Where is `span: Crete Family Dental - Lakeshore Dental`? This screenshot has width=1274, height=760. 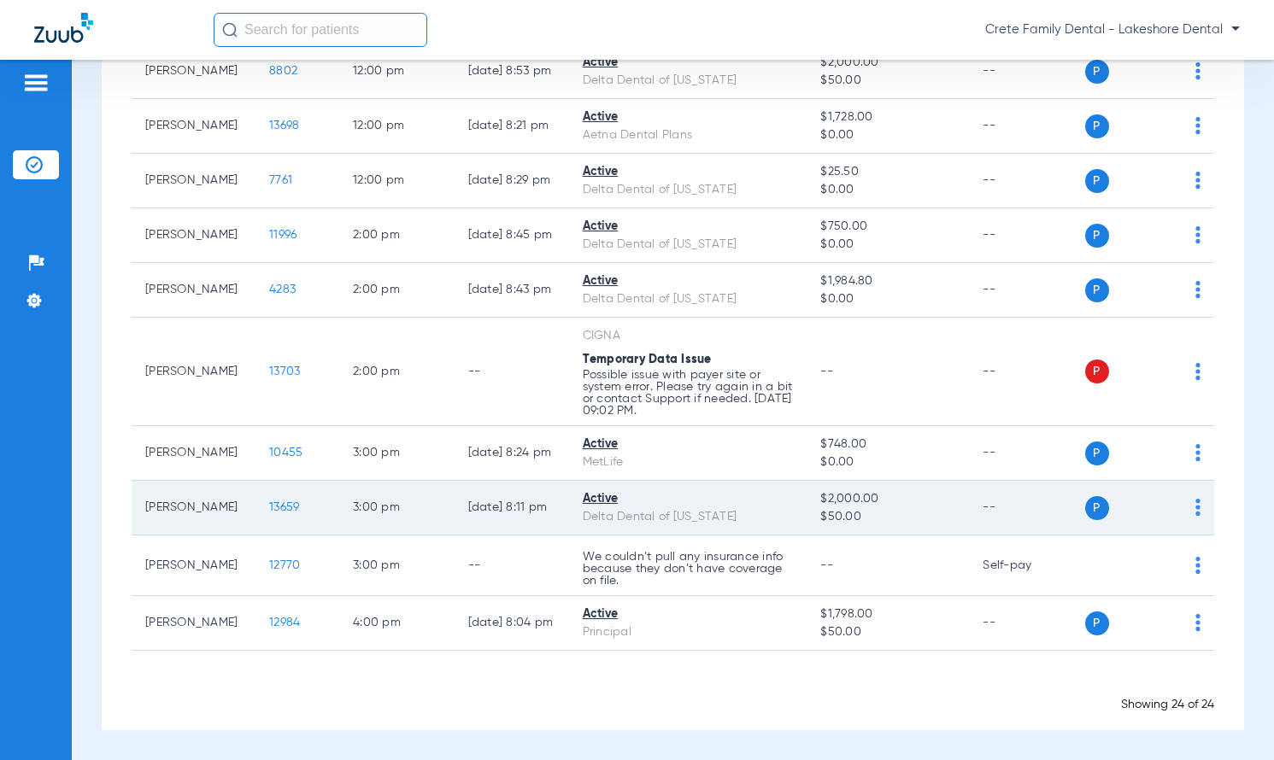 span: Crete Family Dental - Lakeshore Dental is located at coordinates (1113, 30).